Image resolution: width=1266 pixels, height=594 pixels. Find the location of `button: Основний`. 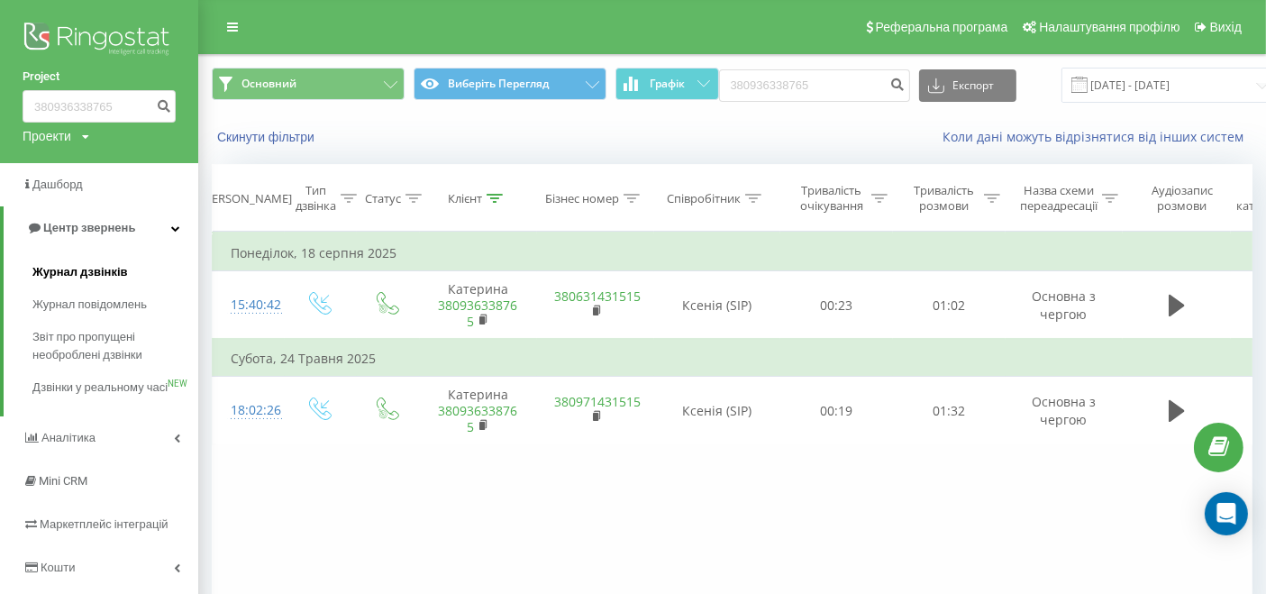

button: Основний is located at coordinates (308, 84).